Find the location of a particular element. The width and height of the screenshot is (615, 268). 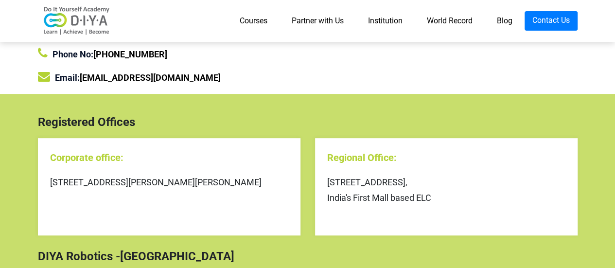

div: Regional Office: is located at coordinates (446, 158).